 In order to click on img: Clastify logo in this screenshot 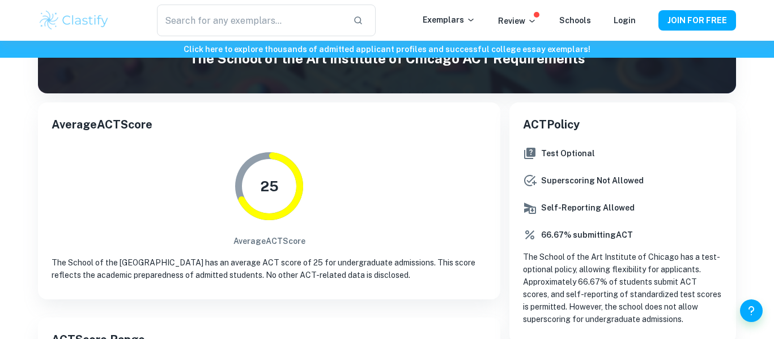, I will do `click(74, 20)`.